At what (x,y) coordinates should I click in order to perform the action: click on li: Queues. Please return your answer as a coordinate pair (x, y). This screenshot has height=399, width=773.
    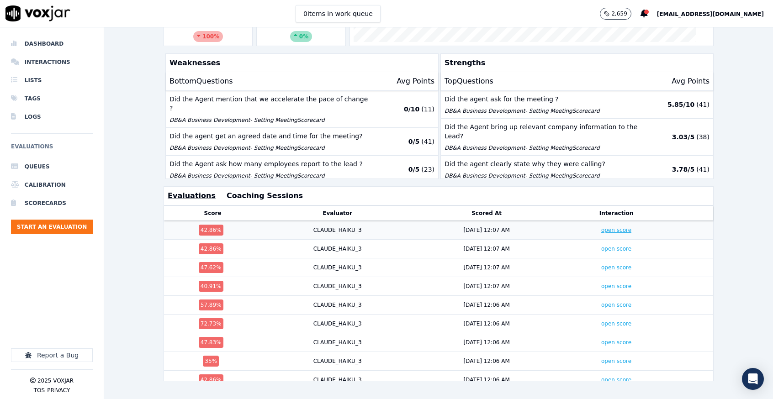
    Looking at the image, I should click on (52, 167).